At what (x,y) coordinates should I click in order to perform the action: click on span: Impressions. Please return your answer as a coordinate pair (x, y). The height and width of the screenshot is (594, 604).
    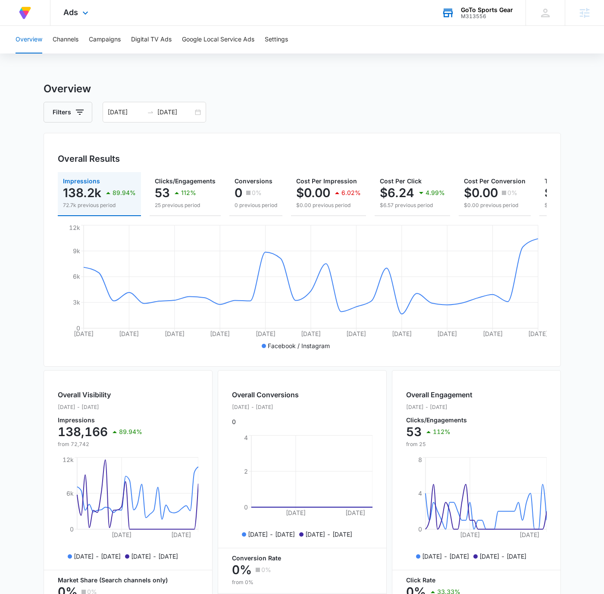
    Looking at the image, I should click on (81, 181).